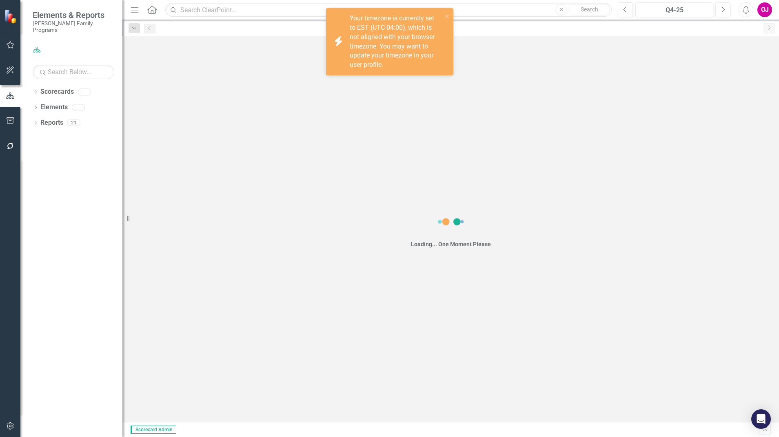 Image resolution: width=779 pixels, height=437 pixels. Describe the element at coordinates (388, 10) in the screenshot. I see `input: Search ClearPoint...` at that location.